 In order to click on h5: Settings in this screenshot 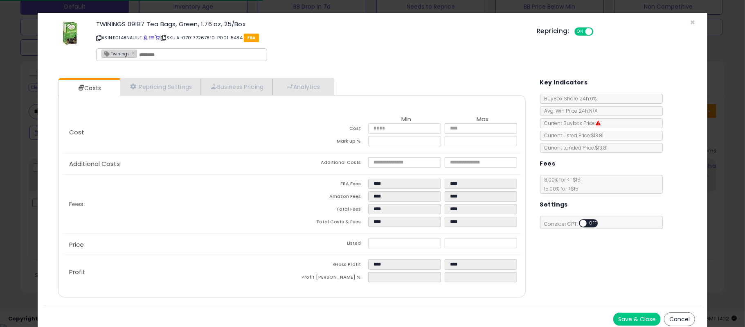, I will do `click(554, 204)`.